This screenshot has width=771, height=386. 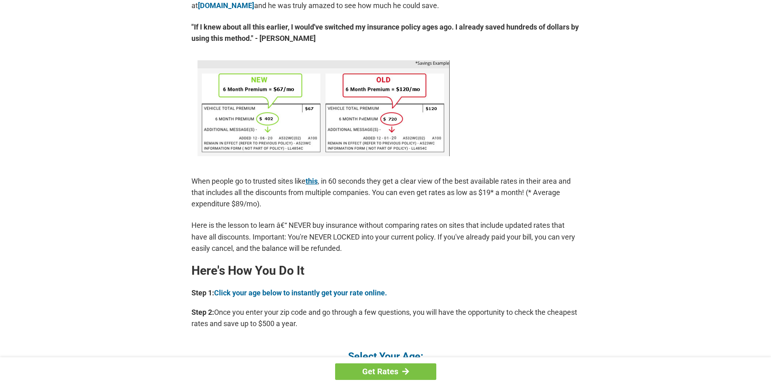 What do you see at coordinates (385, 271) in the screenshot?
I see `h2: Here's How You Do It` at bounding box center [385, 271].